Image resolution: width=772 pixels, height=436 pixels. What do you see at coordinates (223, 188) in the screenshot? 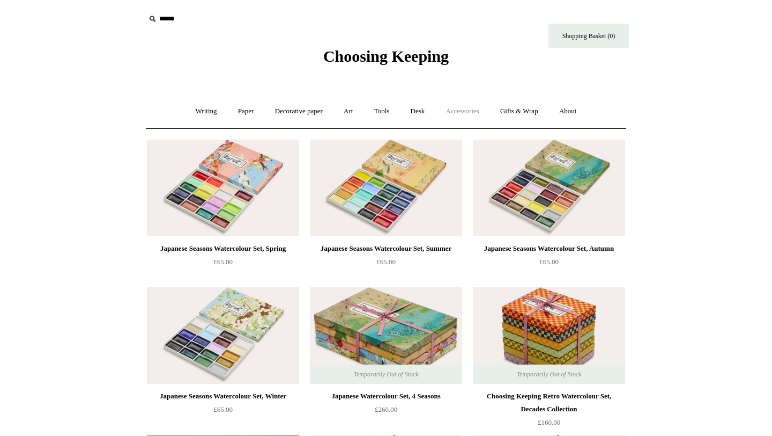
I see `img: Japanese Seasons Watercolour Set, Spring` at bounding box center [223, 188].